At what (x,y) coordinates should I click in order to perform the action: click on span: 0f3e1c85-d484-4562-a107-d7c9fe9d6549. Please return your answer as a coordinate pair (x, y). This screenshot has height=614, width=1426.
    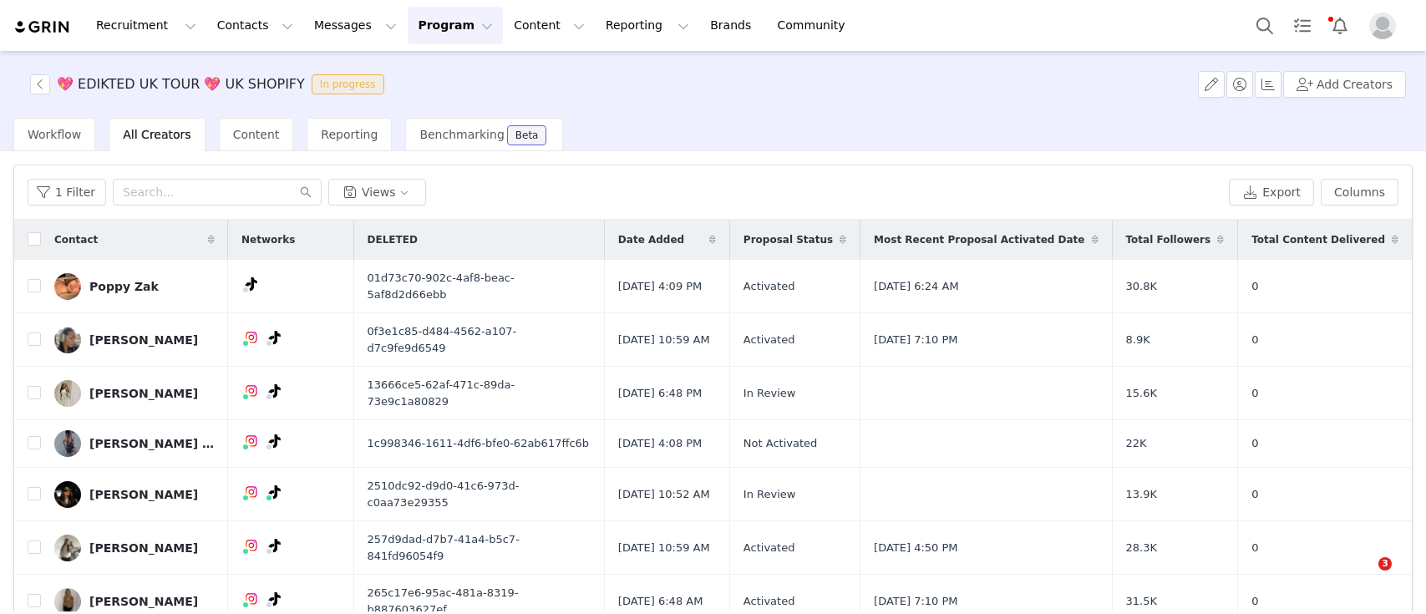
    Looking at the image, I should click on (479, 339).